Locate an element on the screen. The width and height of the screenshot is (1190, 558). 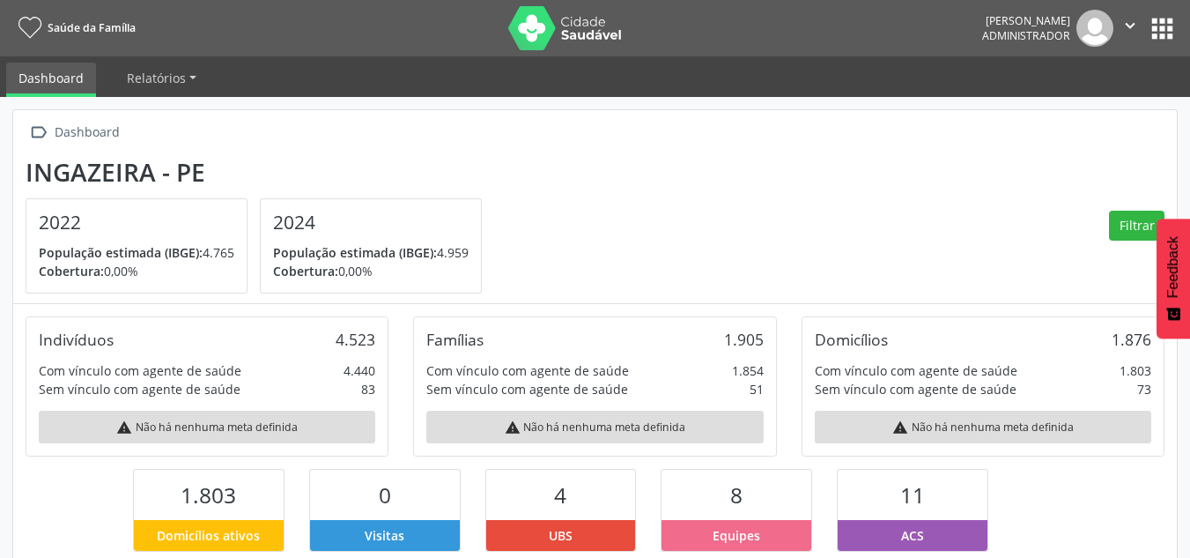
div: 4.440 is located at coordinates (359, 370).